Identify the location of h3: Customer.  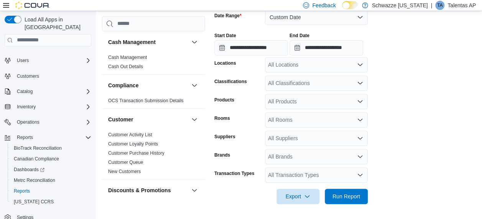
(120, 120).